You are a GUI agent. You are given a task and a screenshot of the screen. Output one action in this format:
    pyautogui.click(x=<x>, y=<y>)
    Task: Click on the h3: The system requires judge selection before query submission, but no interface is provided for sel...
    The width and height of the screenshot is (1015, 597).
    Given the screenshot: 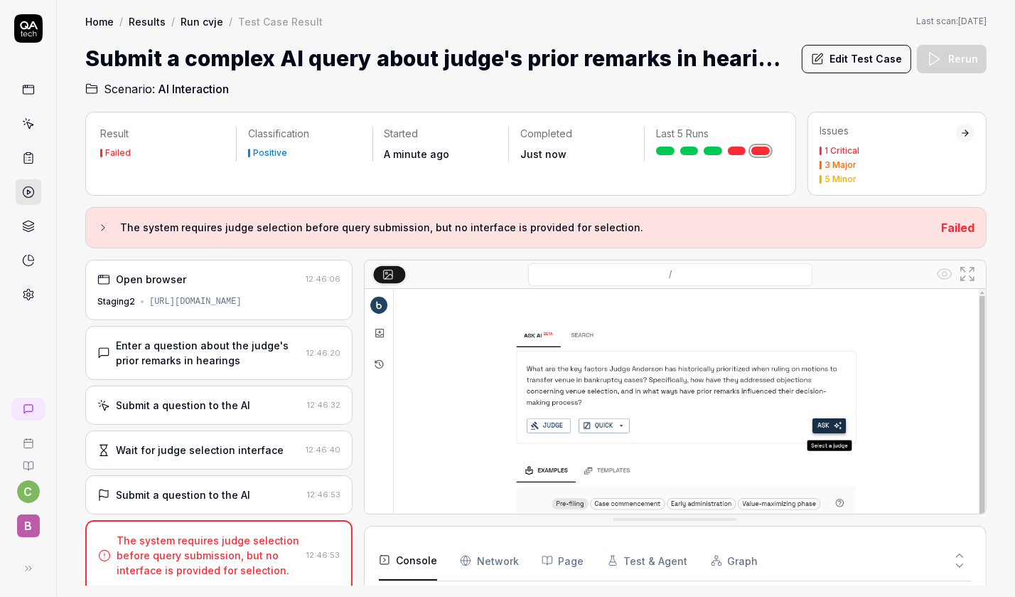 What is the action you would take?
    pyautogui.click(x=525, y=228)
    